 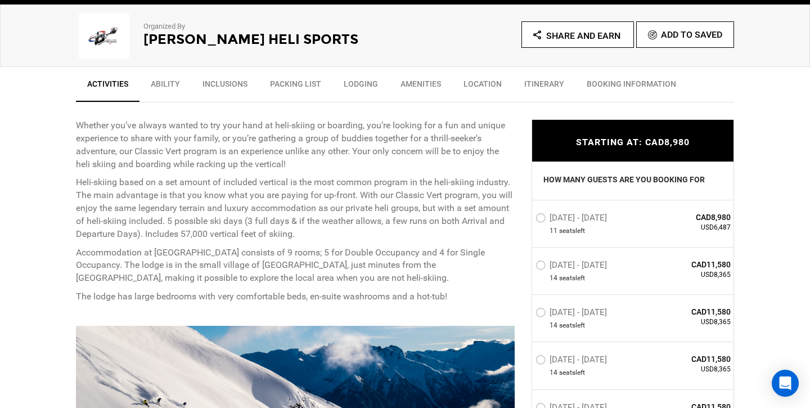 What do you see at coordinates (361, 87) in the screenshot?
I see `a: Lodging` at bounding box center [361, 87].